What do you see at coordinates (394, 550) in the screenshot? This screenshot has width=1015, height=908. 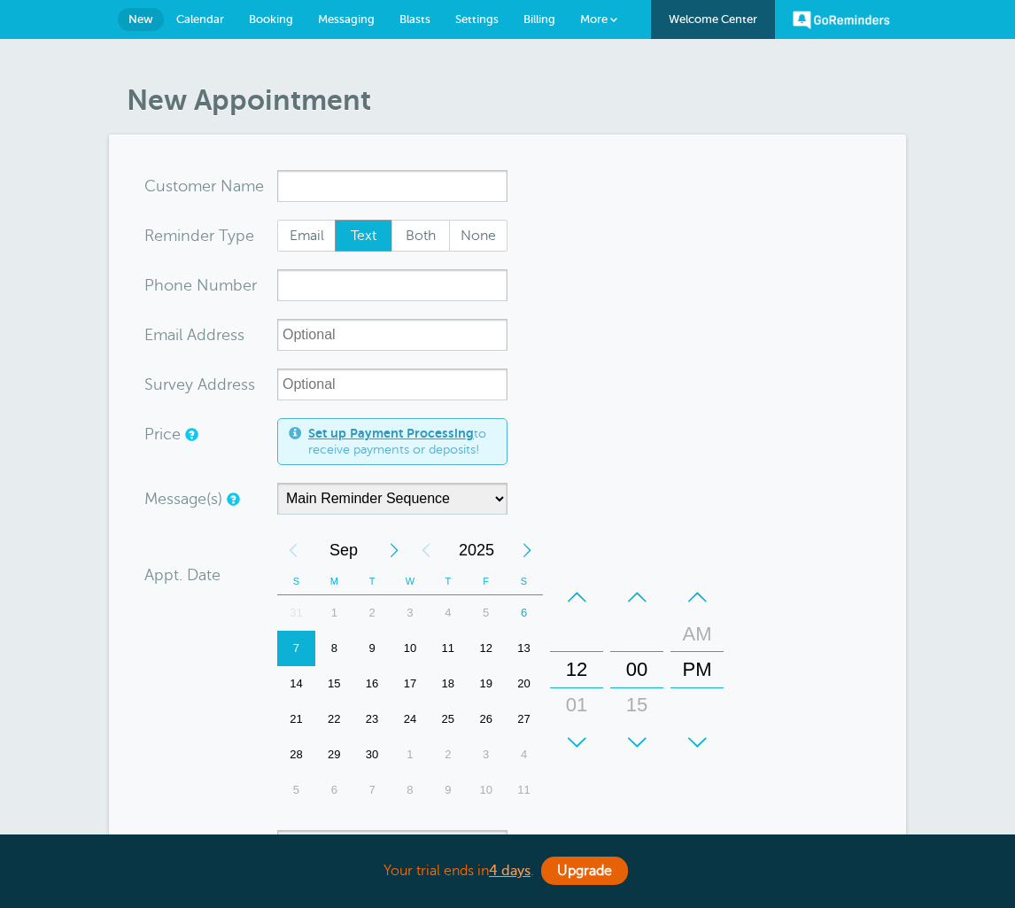 I see `div: Next Month` at bounding box center [394, 550].